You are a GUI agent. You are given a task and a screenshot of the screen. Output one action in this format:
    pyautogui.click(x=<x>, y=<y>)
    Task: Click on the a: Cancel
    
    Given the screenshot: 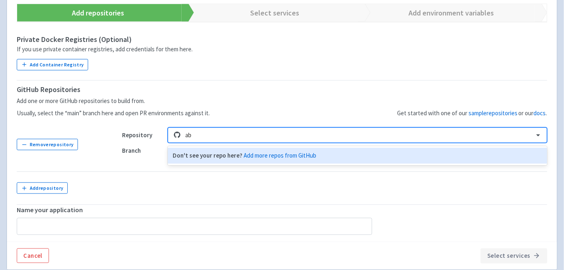 What is the action you would take?
    pyautogui.click(x=33, y=256)
    